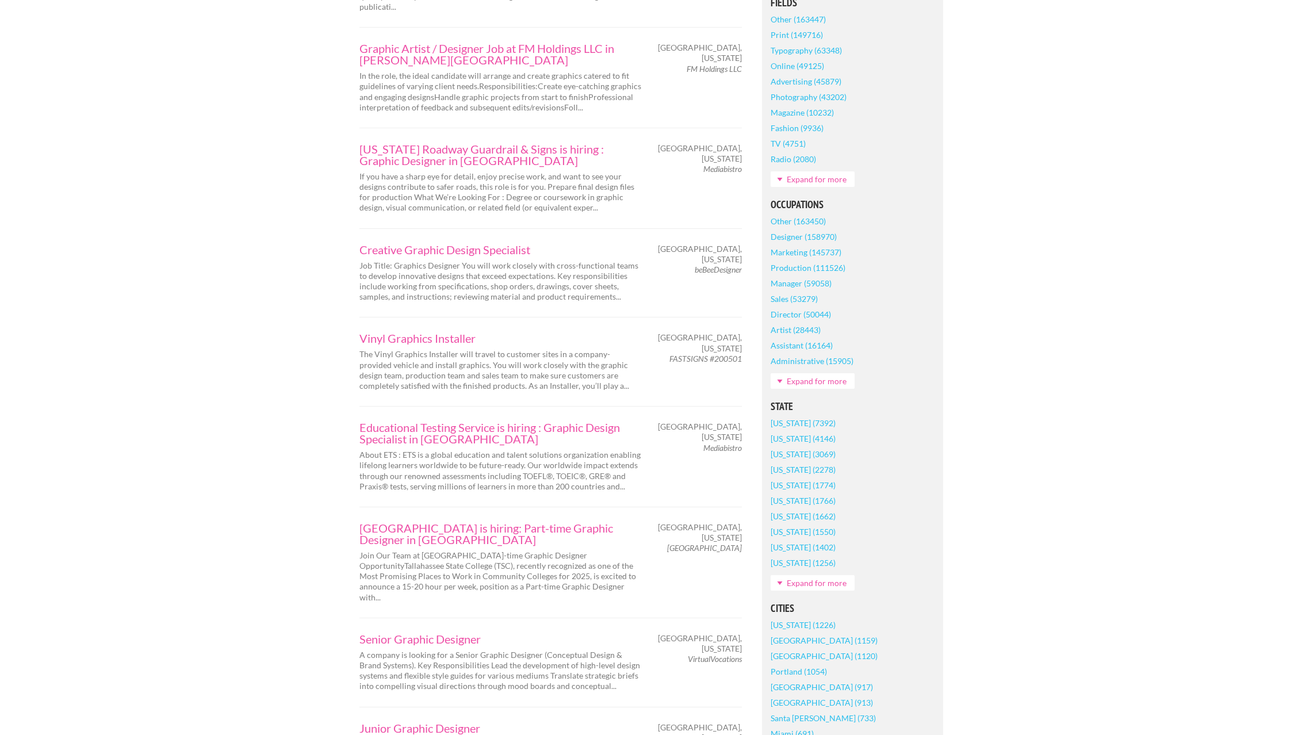 This screenshot has height=735, width=1302. Describe the element at coordinates (705, 358) in the screenshot. I see `em: FASTSIGNS #200501` at that location.